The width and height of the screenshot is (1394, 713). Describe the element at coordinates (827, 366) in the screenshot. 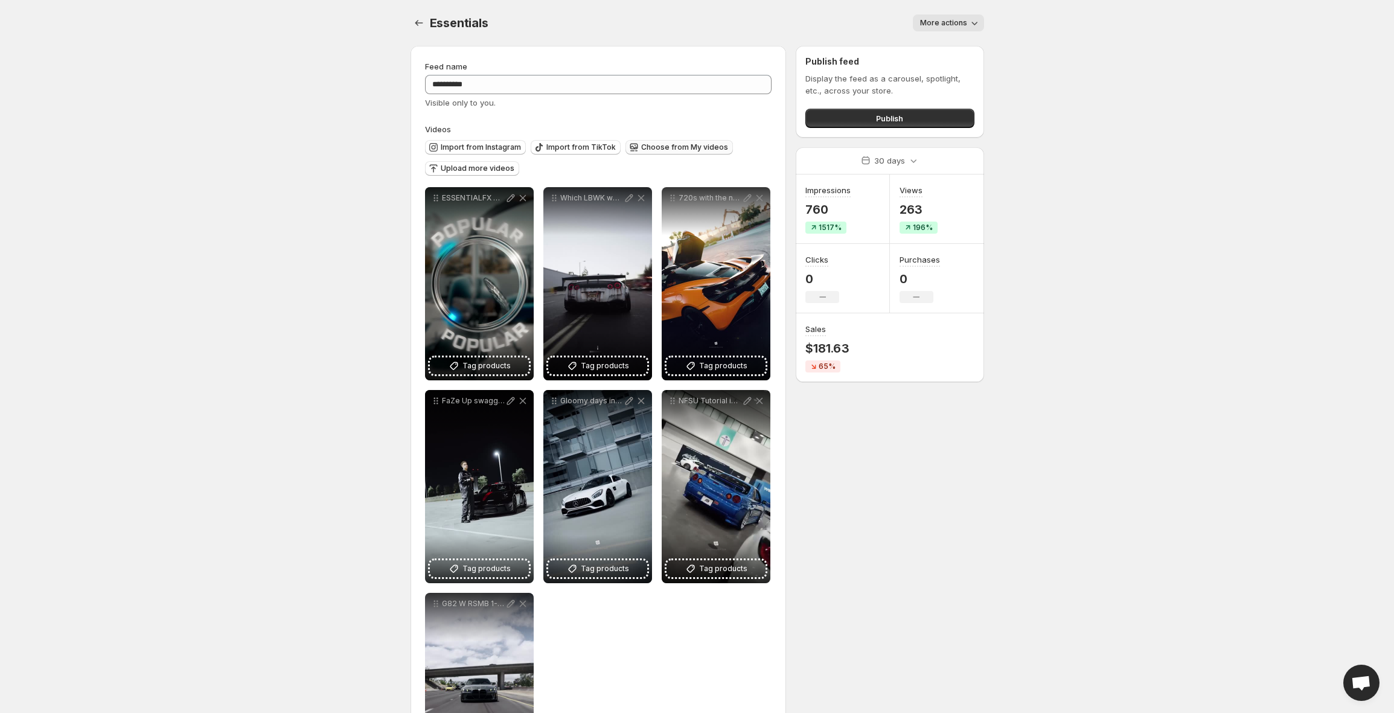

I see `span: 65%` at that location.